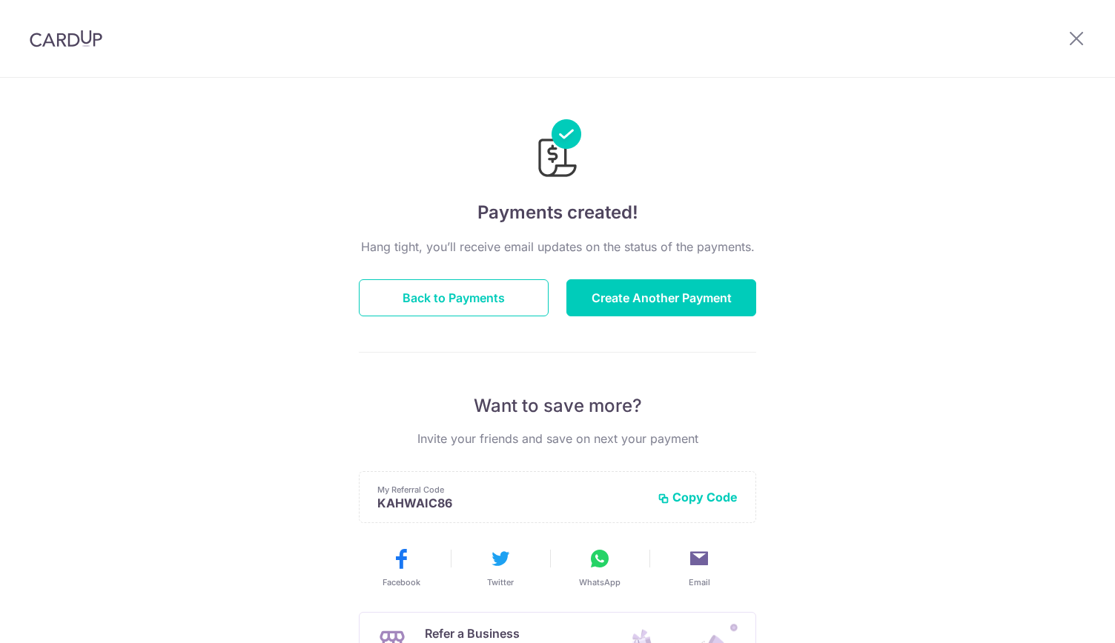 The height and width of the screenshot is (643, 1115). What do you see at coordinates (500, 568) in the screenshot?
I see `button: Twitter` at bounding box center [500, 568].